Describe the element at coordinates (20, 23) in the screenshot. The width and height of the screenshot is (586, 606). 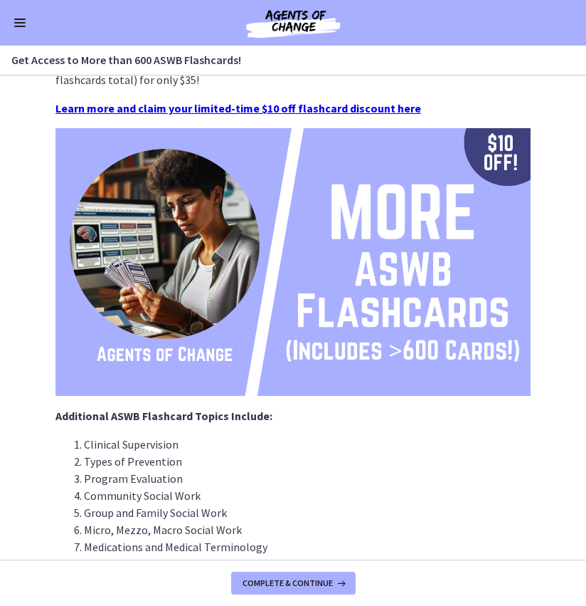
I see `button: Enable menu` at that location.